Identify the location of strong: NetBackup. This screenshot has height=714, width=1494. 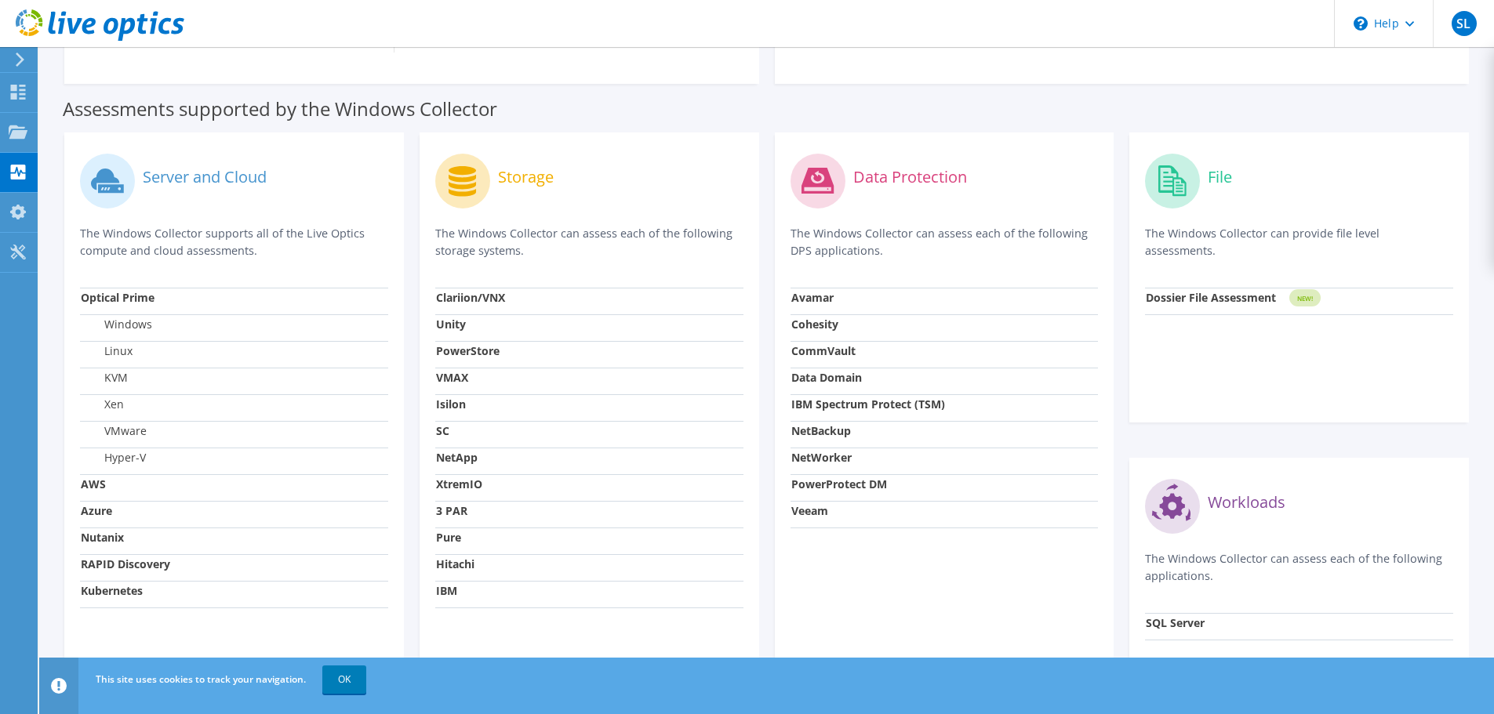
(821, 430).